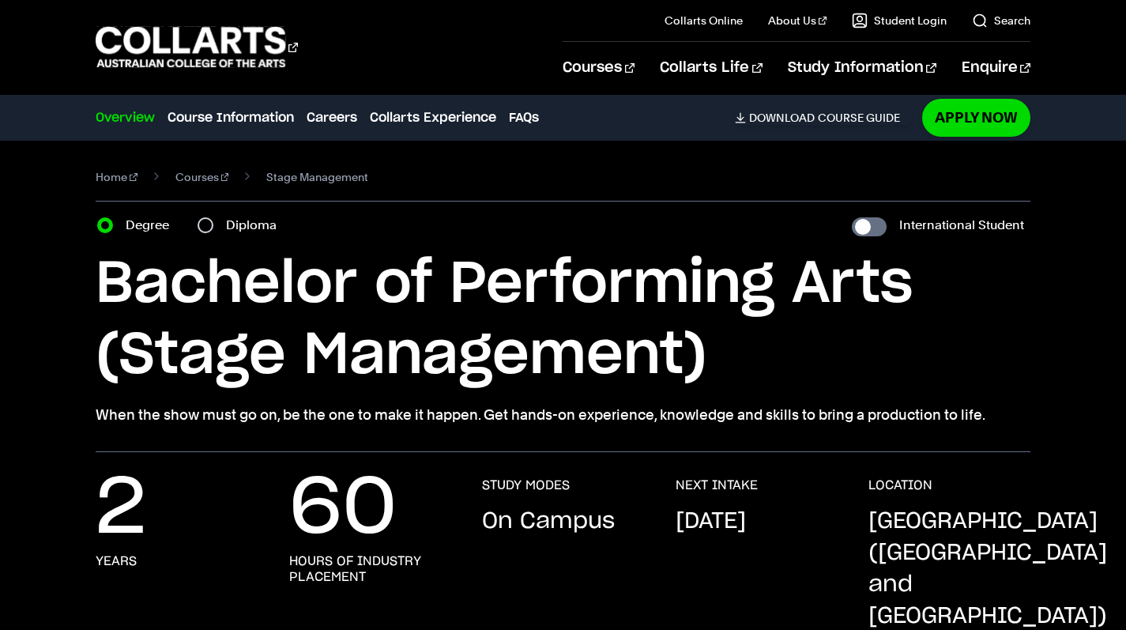  I want to click on label: Degree, so click(152, 225).